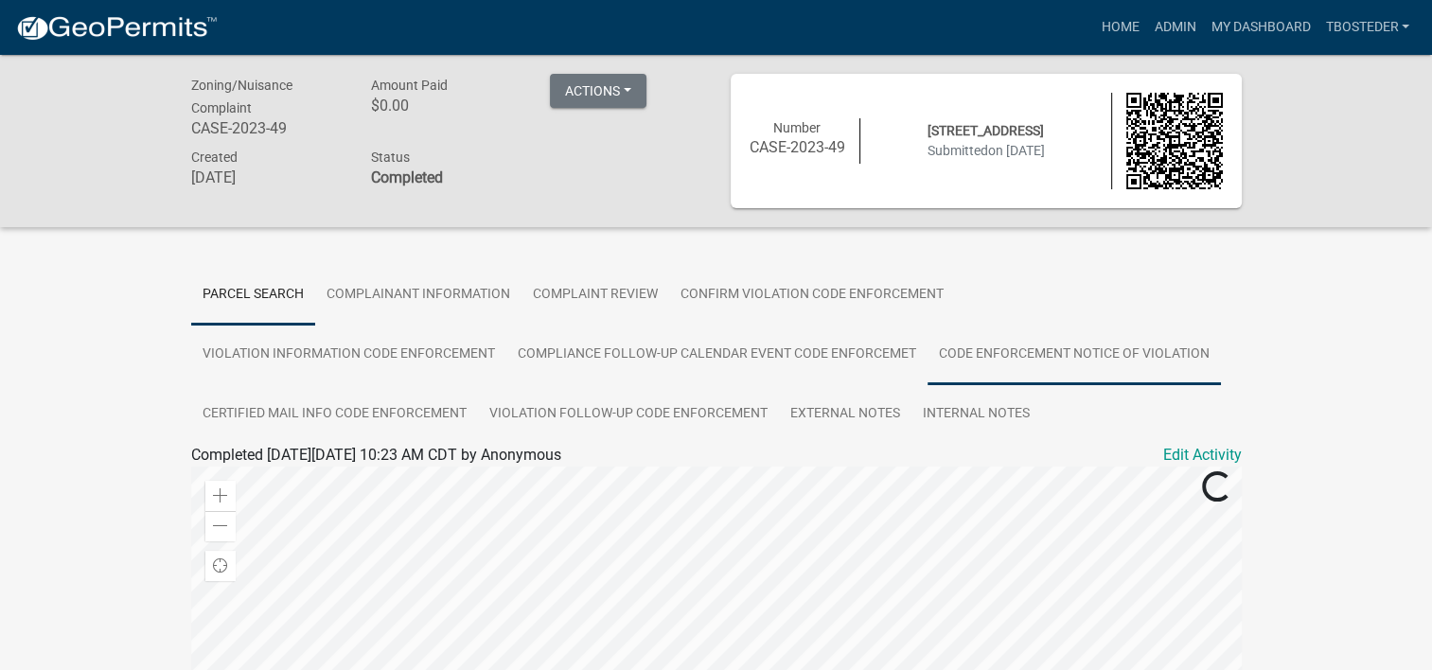 This screenshot has width=1432, height=670. I want to click on span: Amount Paid, so click(408, 85).